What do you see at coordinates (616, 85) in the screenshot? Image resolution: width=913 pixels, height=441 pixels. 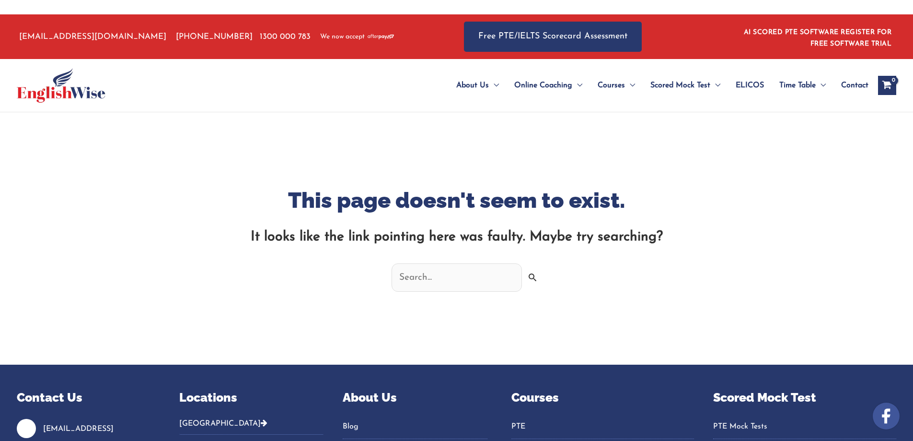 I see `a: CoursesMenu Toggle` at bounding box center [616, 85].